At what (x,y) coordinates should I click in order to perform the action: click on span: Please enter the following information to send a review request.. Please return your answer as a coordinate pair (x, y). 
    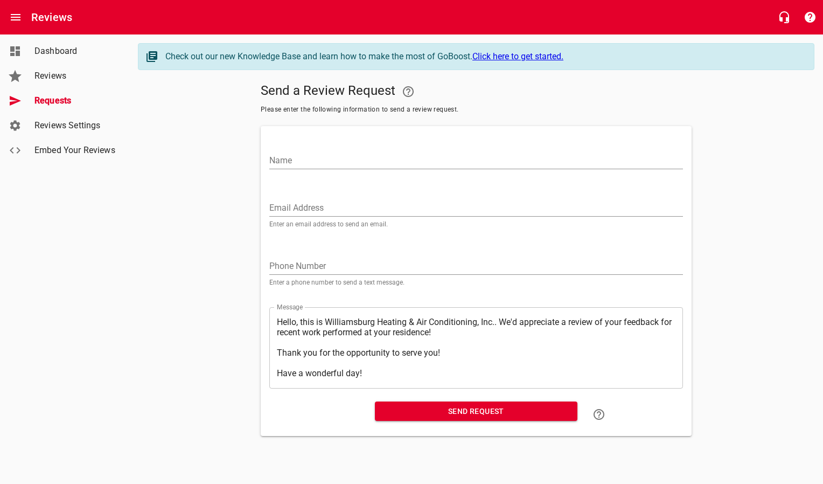
    Looking at the image, I should click on (476, 110).